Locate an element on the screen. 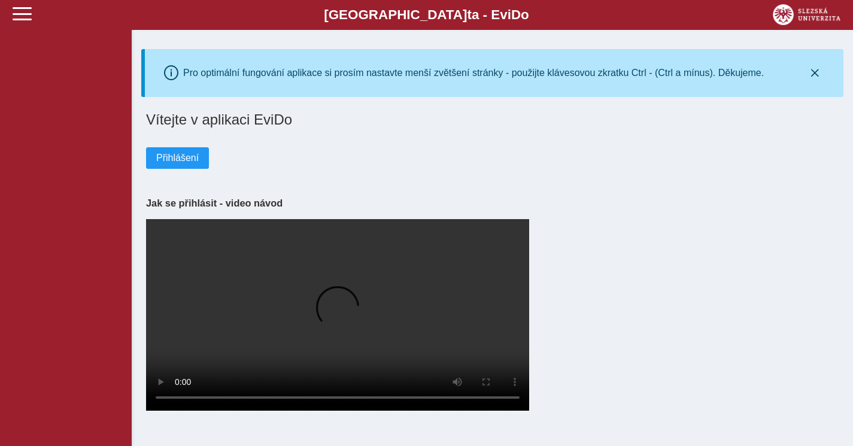 Image resolution: width=853 pixels, height=446 pixels. span: Přihlášení is located at coordinates (177, 158).